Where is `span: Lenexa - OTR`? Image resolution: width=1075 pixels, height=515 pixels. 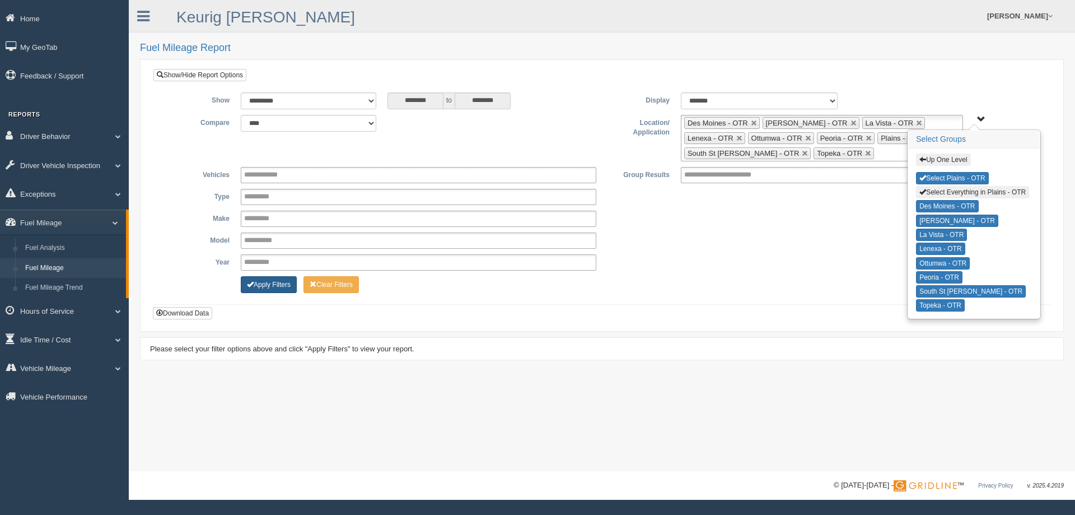
span: Lenexa - OTR is located at coordinates (710, 138).